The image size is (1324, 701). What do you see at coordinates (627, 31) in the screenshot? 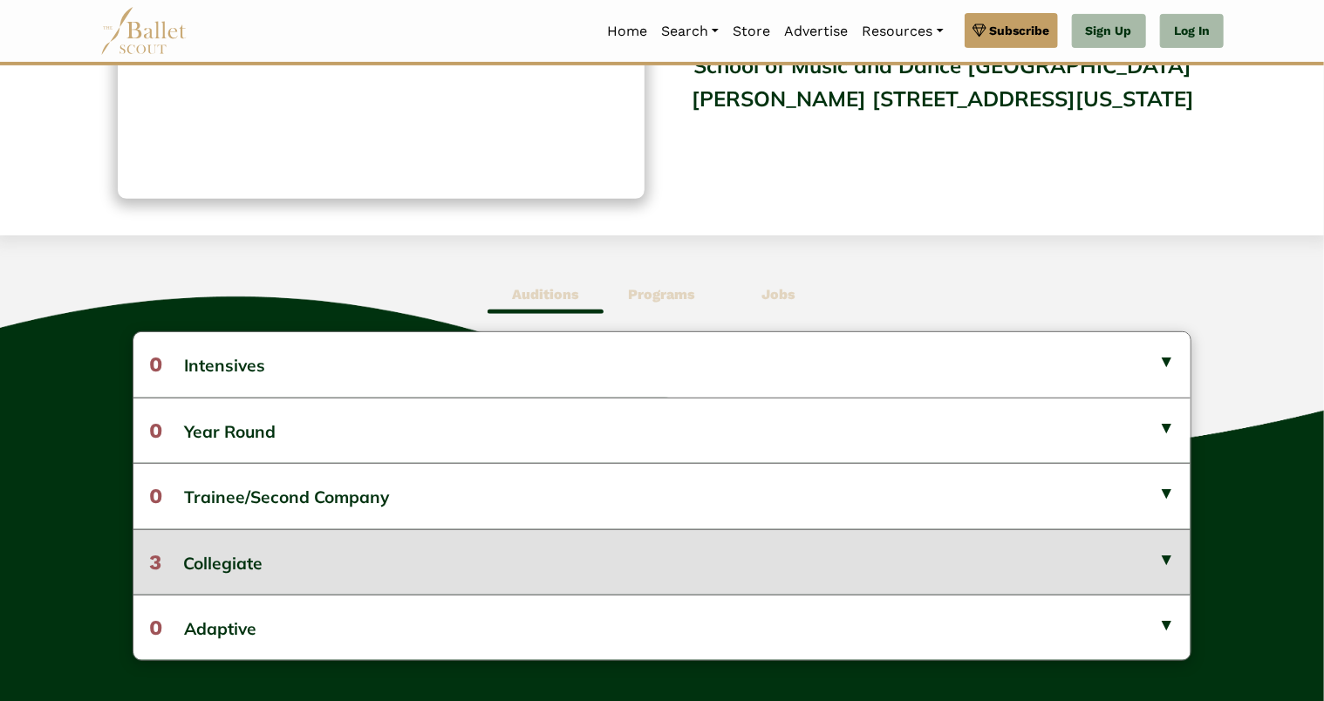
I see `a: Home` at bounding box center [627, 31].